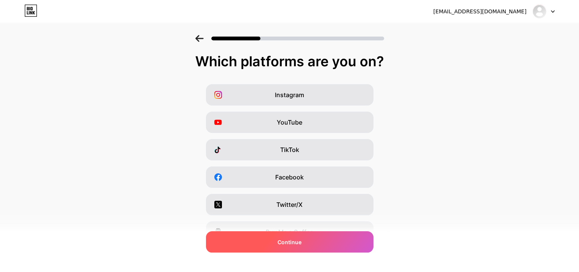 The image size is (579, 272). What do you see at coordinates (290, 61) in the screenshot?
I see `div: Which platforms are you on?` at bounding box center [290, 61].